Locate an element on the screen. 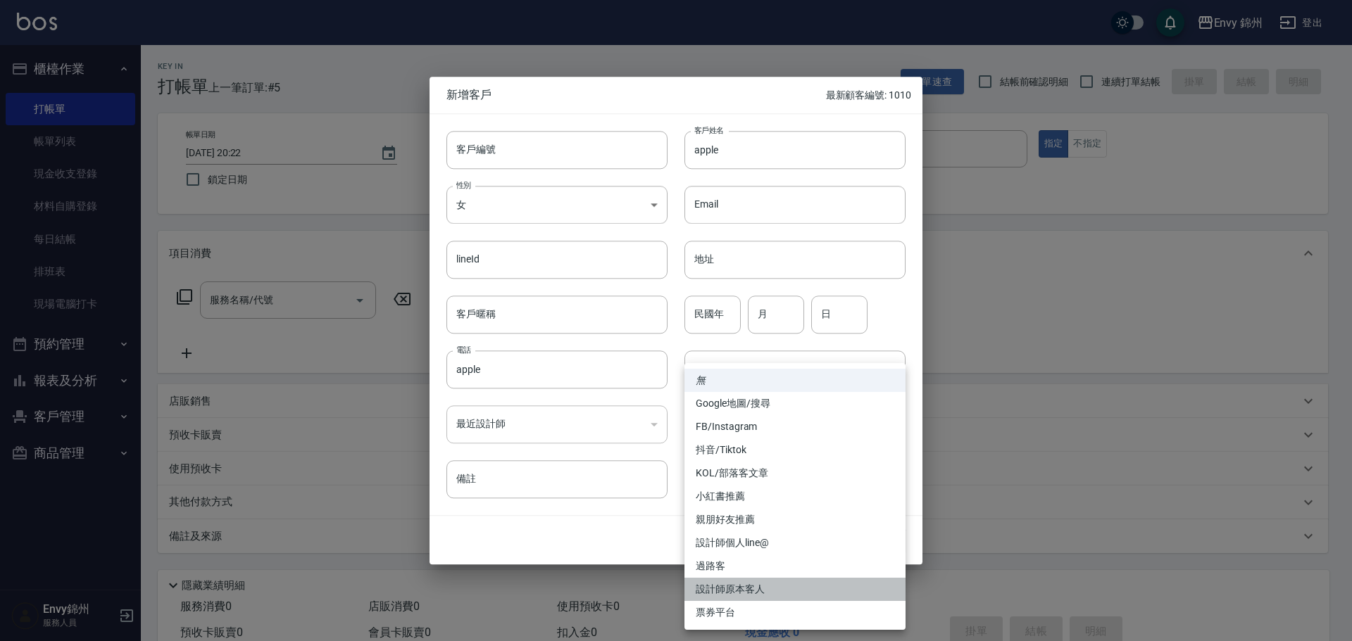  li: FB/Instagram is located at coordinates (795, 427).